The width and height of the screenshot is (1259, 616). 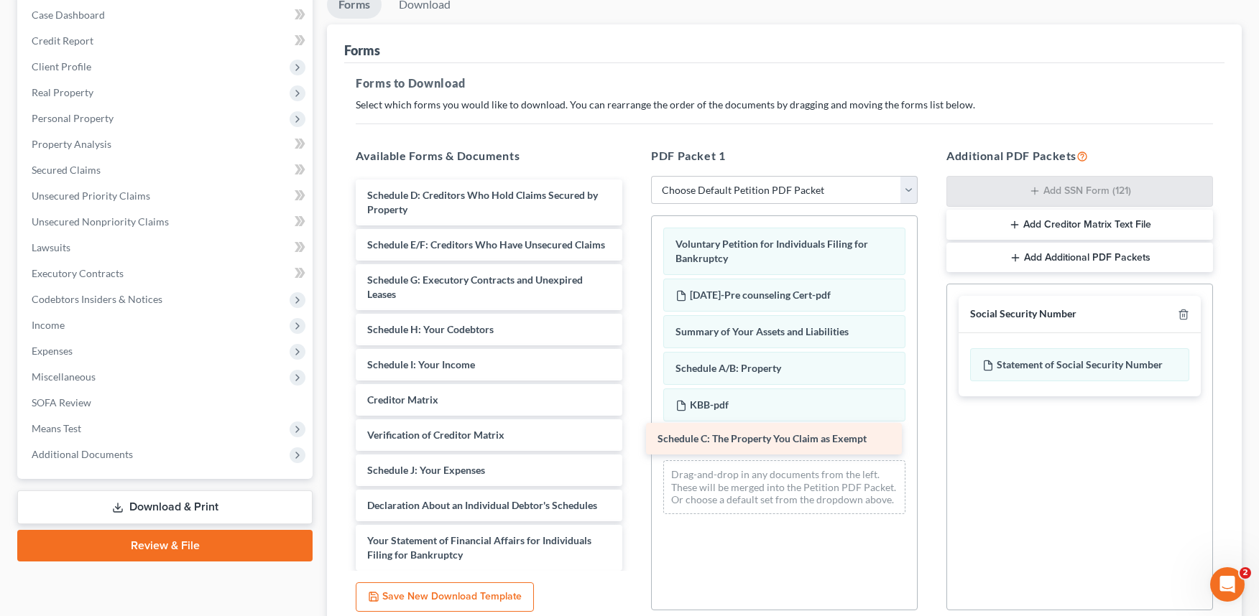 What do you see at coordinates (761, 438) in the screenshot?
I see `span: Schedule C: The Property You Claim as Exempt` at bounding box center [761, 438].